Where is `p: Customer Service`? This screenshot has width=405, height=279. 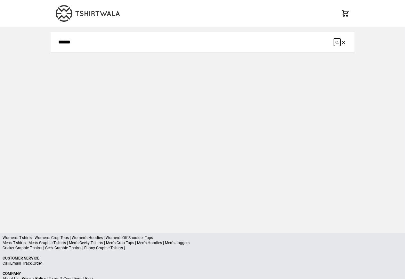 p: Customer Service is located at coordinates (202, 259).